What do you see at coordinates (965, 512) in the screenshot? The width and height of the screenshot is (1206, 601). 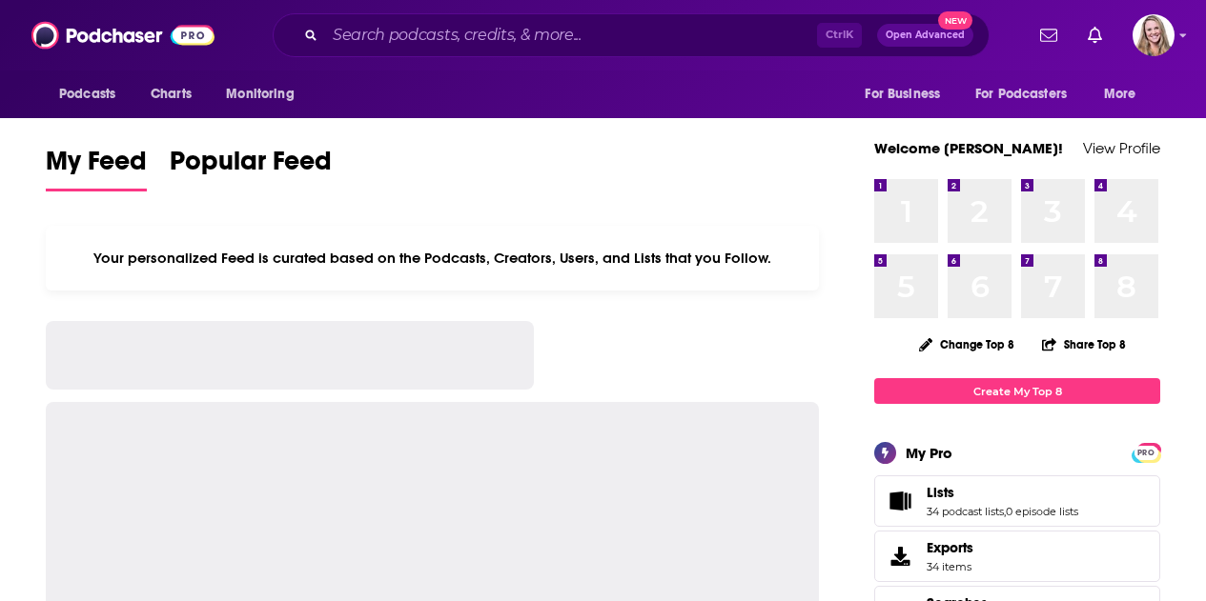 I see `a: 34 podcast lists` at bounding box center [965, 512].